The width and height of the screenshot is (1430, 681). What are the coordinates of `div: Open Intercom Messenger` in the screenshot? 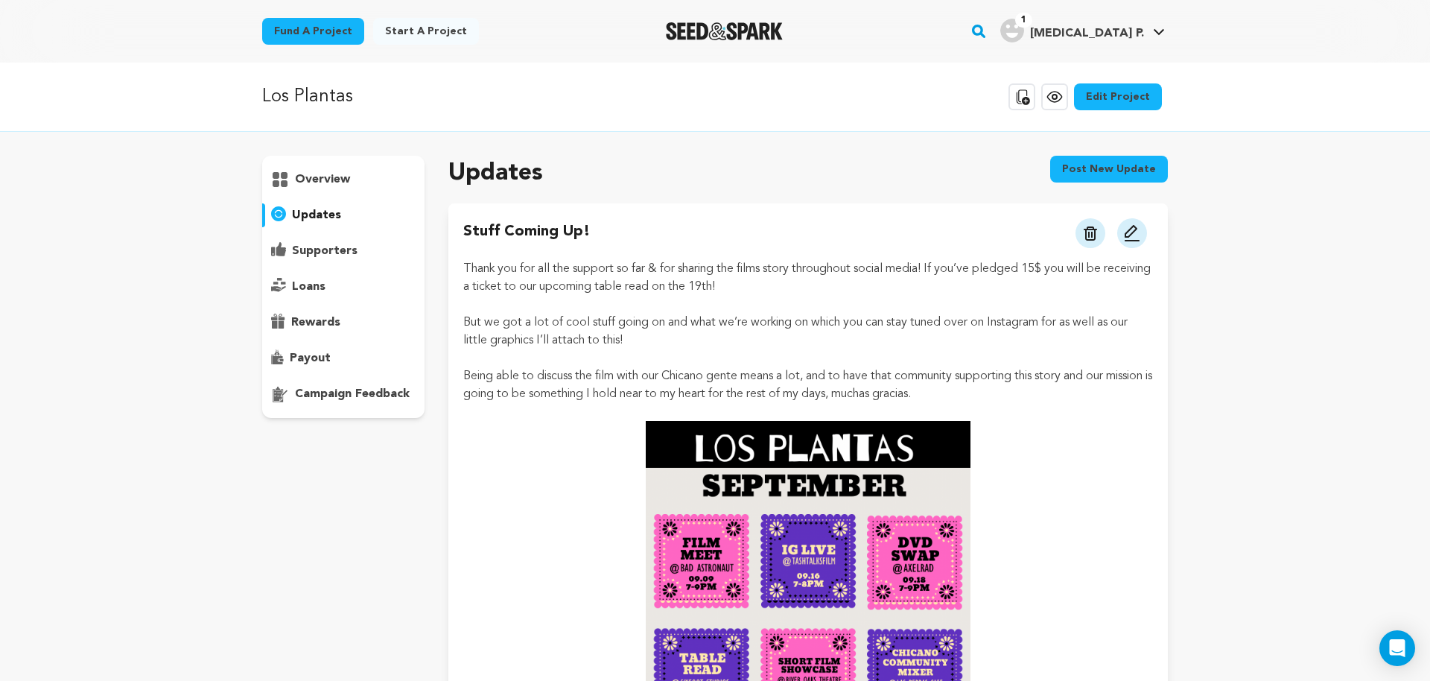 It's located at (1397, 648).